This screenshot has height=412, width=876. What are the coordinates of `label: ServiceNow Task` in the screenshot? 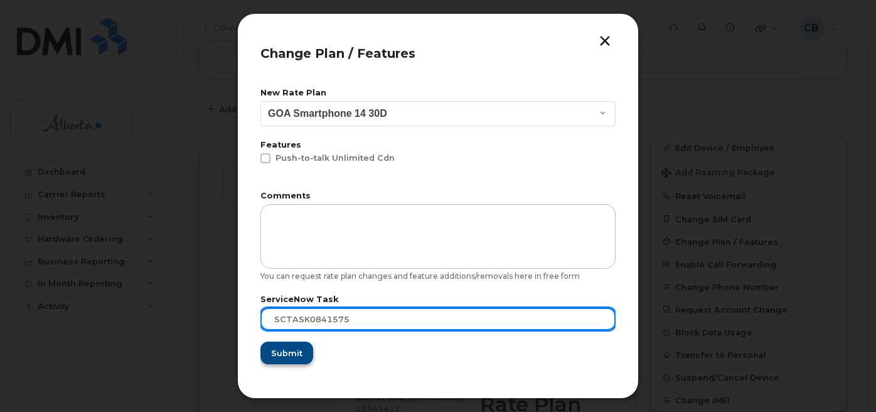 It's located at (438, 299).